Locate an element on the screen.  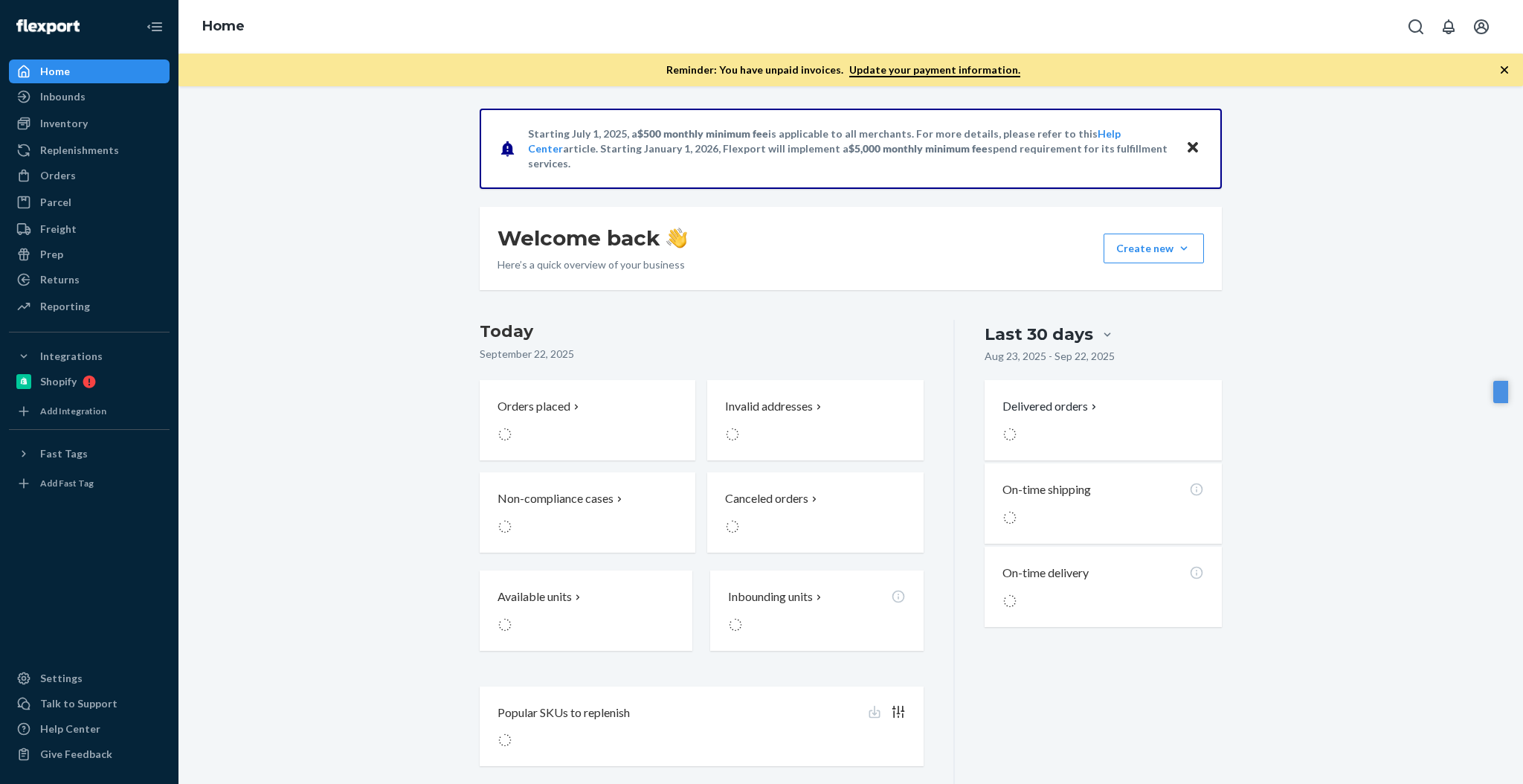
div: Last 30 days is located at coordinates (1040, 334).